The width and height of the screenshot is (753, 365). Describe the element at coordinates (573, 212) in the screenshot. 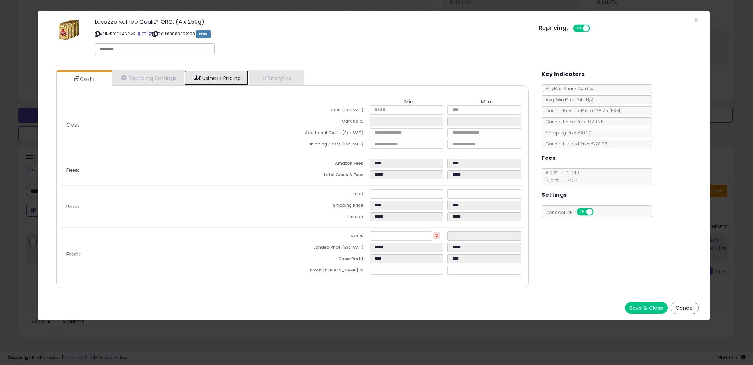

I see `span: Consider CPT:` at that location.